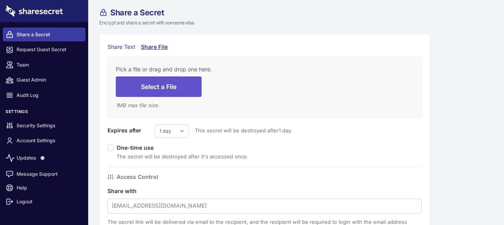 This screenshot has height=225, width=504. I want to click on h3: Settings, so click(44, 113).